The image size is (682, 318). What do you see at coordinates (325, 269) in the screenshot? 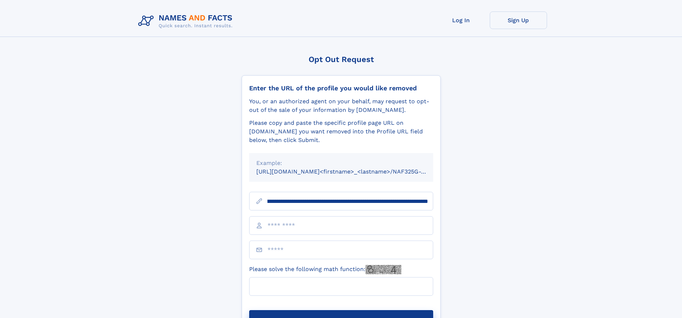
I see `label: Please solve the following math function:` at bounding box center [325, 269].